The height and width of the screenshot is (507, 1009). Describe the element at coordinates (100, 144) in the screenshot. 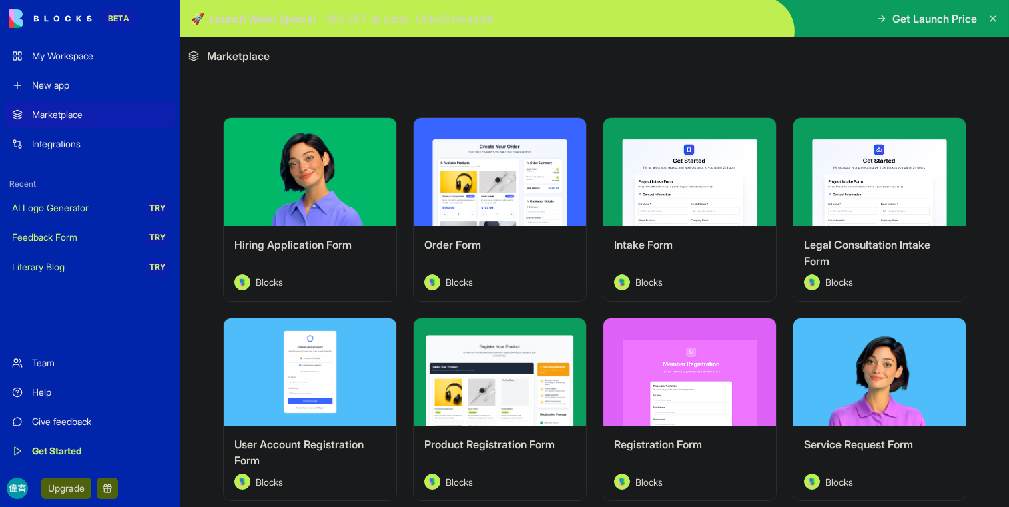

I see `div: Integrations` at that location.